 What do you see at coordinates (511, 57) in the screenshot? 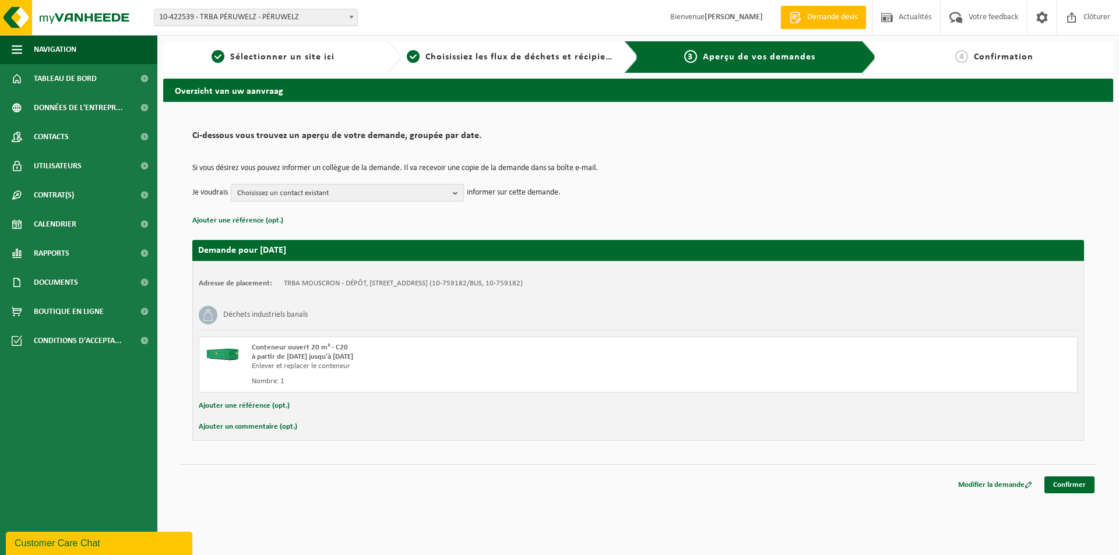
I see `a: 2Choisissiez les flux de déchets et récipients` at bounding box center [511, 57].